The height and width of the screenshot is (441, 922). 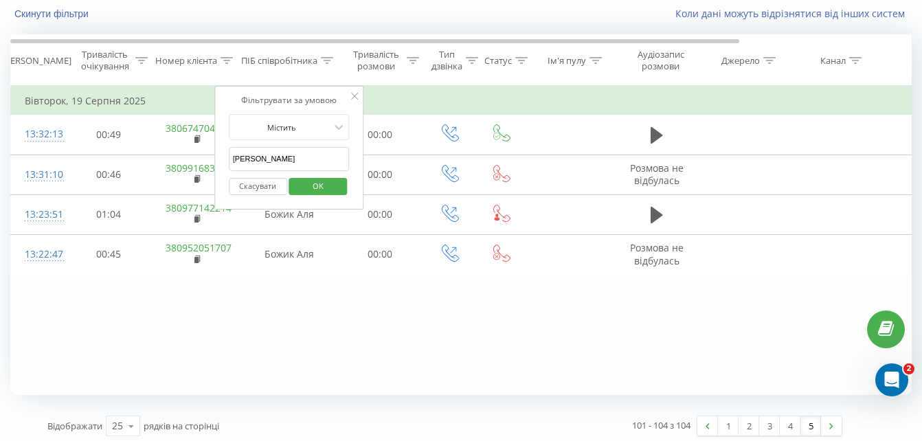 What do you see at coordinates (108, 254) in the screenshot?
I see `td: 00:45` at bounding box center [108, 254].